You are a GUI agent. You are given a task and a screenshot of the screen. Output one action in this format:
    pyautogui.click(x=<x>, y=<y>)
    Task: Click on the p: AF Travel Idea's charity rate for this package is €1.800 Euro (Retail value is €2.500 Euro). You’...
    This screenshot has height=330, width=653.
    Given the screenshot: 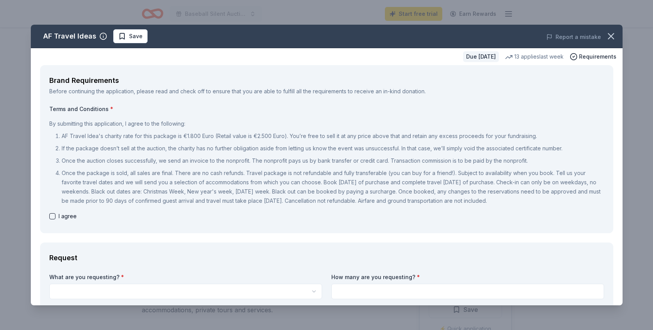 What is the action you would take?
    pyautogui.click(x=333, y=136)
    